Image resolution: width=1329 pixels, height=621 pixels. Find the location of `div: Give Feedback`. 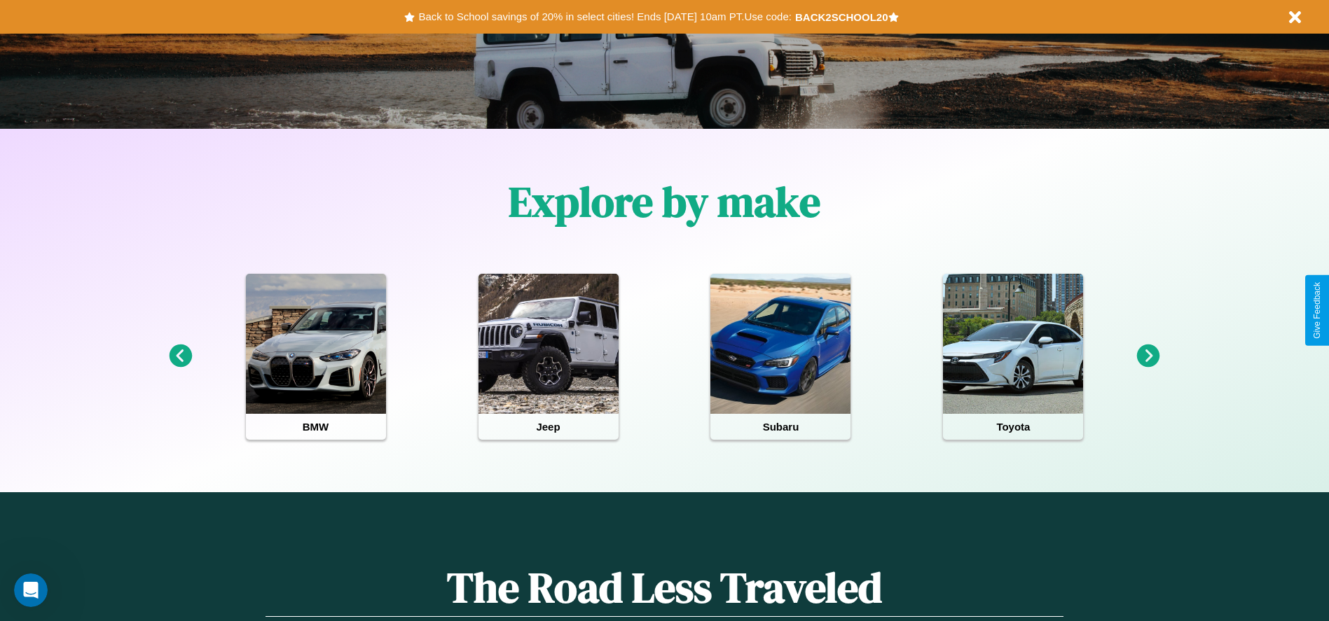

div: Give Feedback is located at coordinates (1317, 310).